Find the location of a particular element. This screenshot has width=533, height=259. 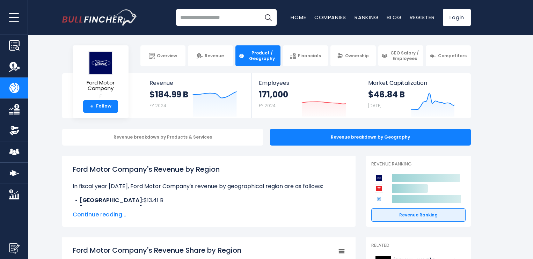

a: Financials is located at coordinates (306, 56).